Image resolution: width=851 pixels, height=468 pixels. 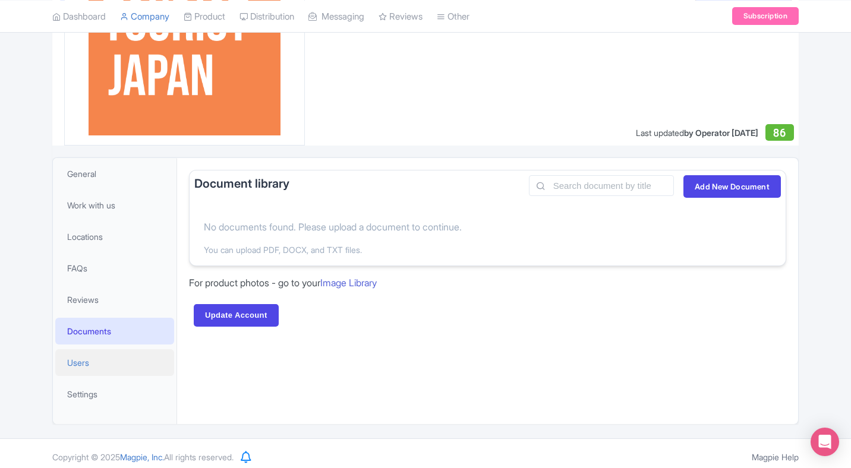 What do you see at coordinates (697, 132) in the screenshot?
I see `div: Last updated` at bounding box center [697, 132].